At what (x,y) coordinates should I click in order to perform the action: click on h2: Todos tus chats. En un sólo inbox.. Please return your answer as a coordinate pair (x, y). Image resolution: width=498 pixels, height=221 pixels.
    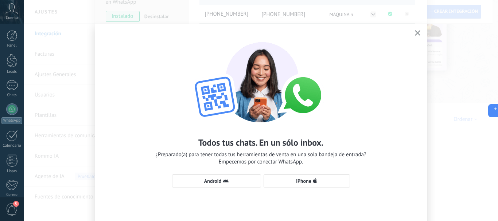
    Looking at the image, I should click on (260, 142).